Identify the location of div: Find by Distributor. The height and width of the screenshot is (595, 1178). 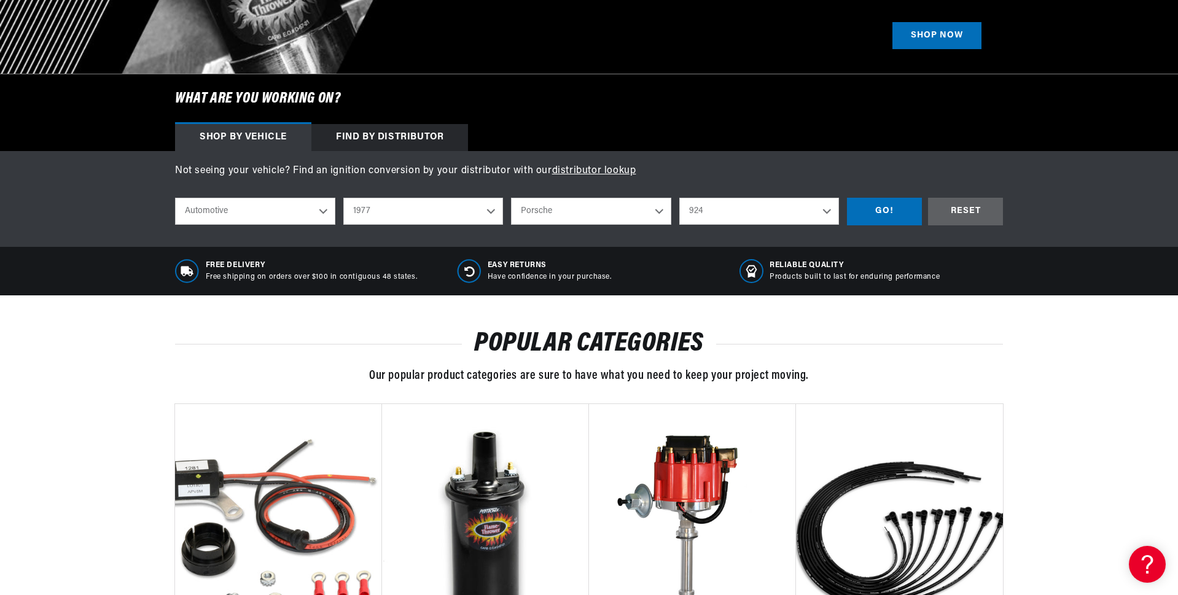
(389, 138).